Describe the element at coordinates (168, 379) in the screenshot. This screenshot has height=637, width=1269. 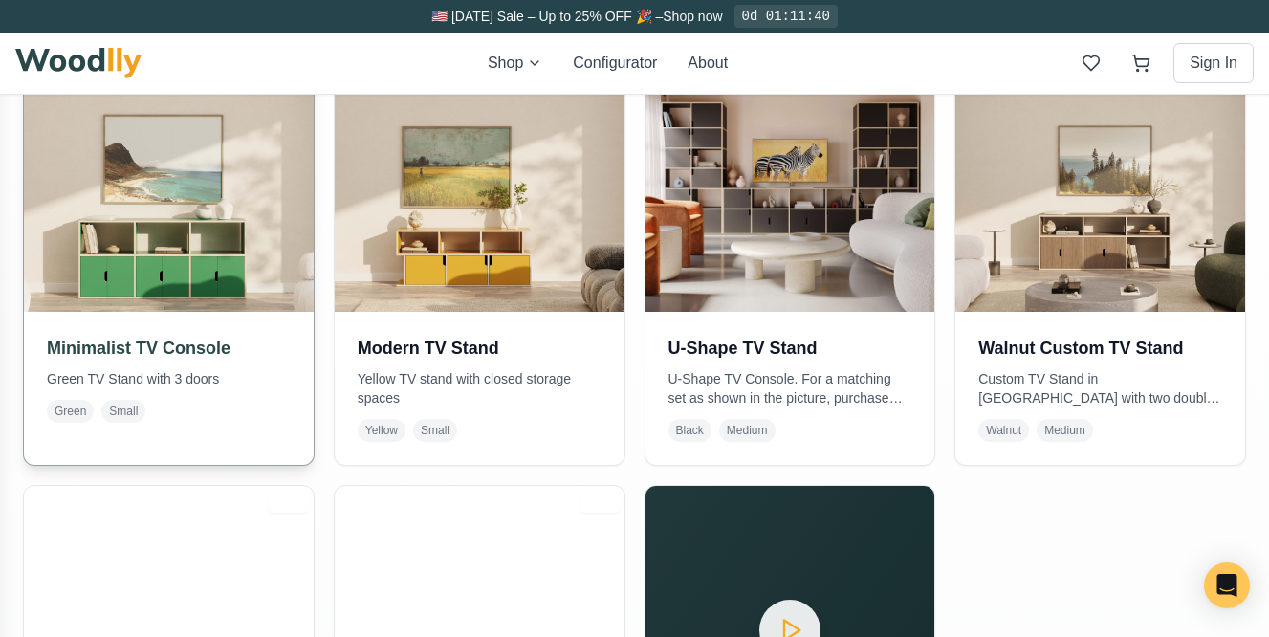
I see `p: Green TV Stand with 3 doors` at that location.